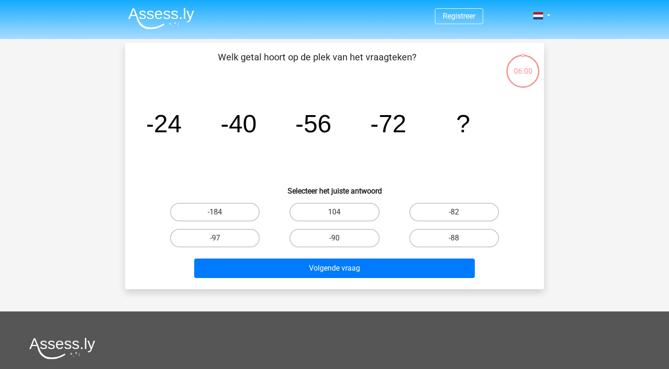 Image resolution: width=669 pixels, height=369 pixels. Describe the element at coordinates (454, 212) in the screenshot. I see `label: -82` at that location.